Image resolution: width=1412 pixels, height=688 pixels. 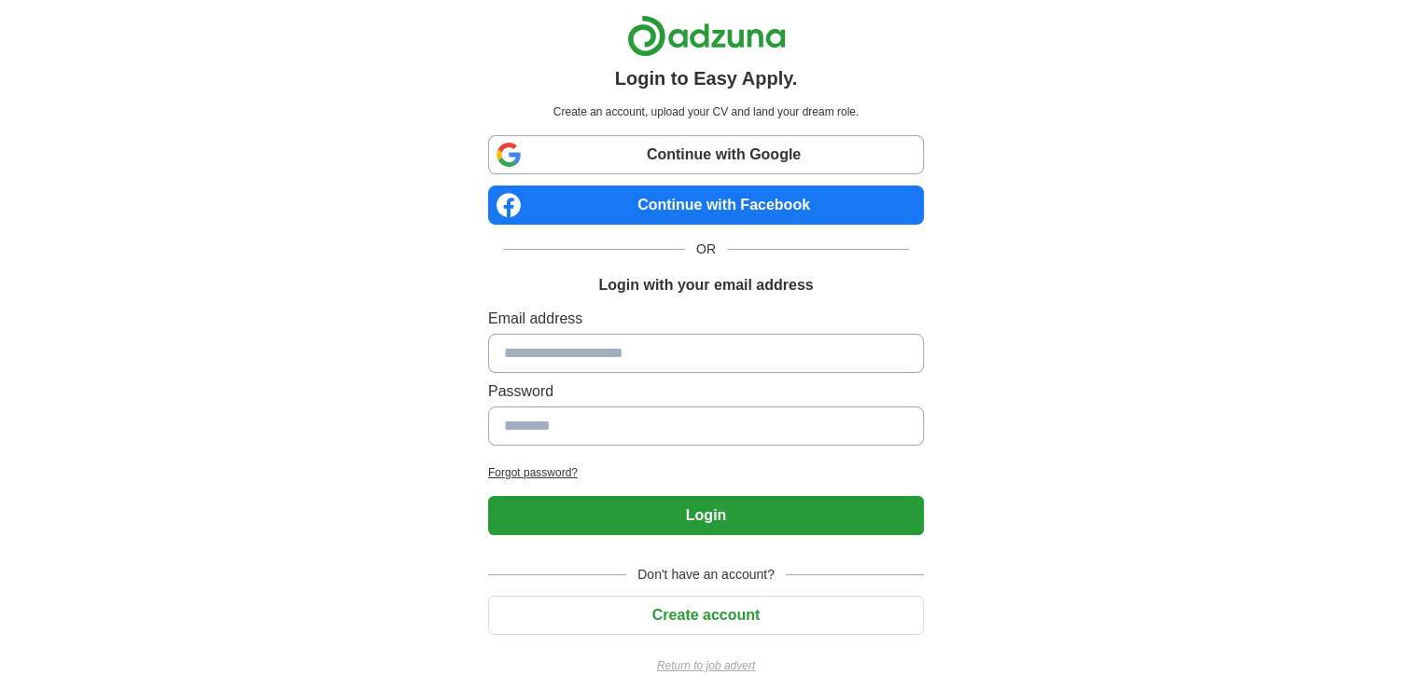 I want to click on a: Forgot password?, so click(x=705, y=473).